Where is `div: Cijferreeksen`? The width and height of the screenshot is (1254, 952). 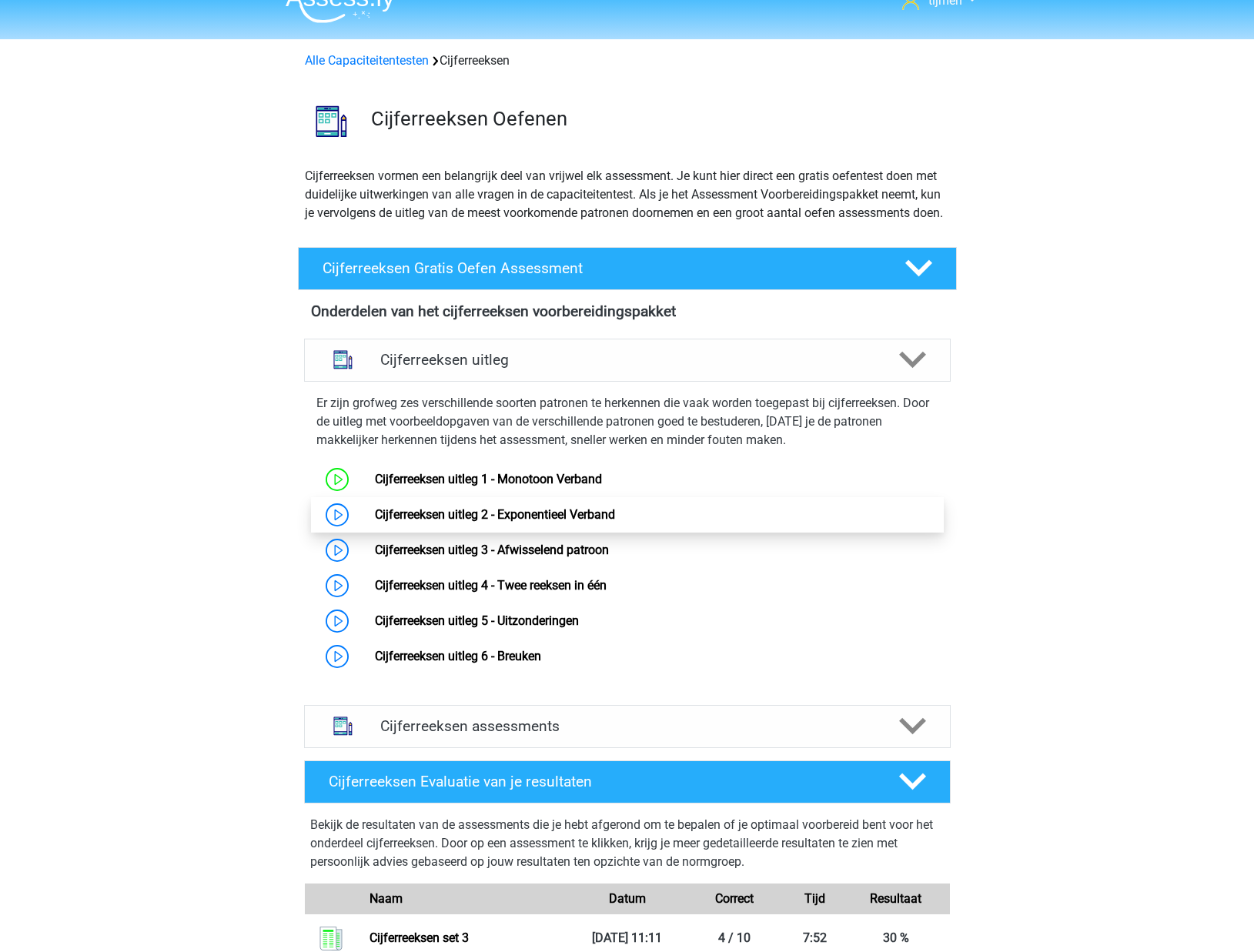
div: Cijferreeksen is located at coordinates (627, 61).